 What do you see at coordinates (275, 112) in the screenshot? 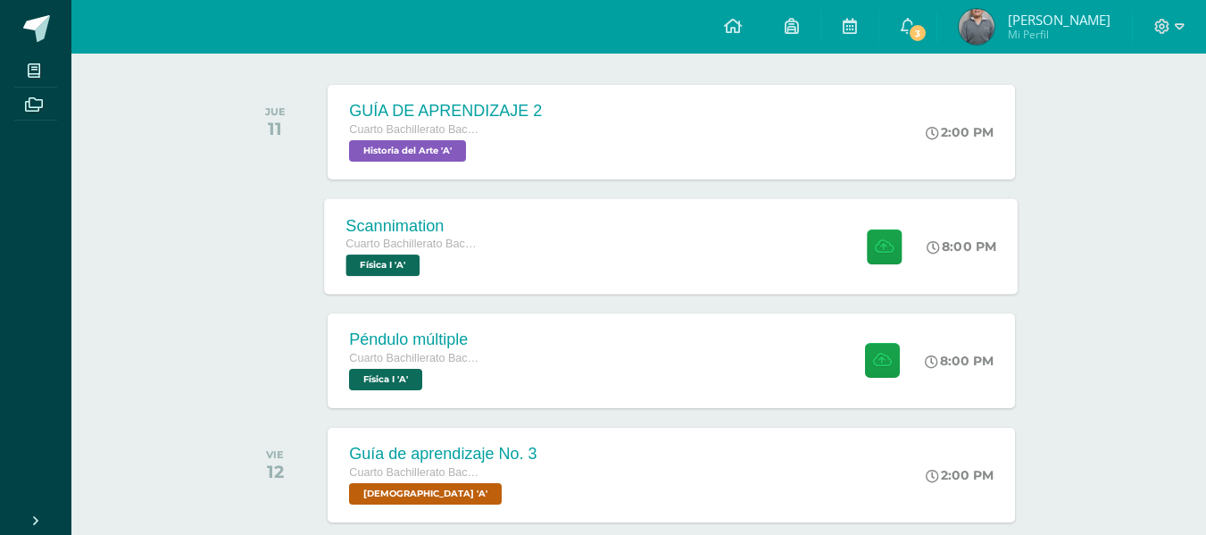
I see `div: JUE` at bounding box center [275, 112].